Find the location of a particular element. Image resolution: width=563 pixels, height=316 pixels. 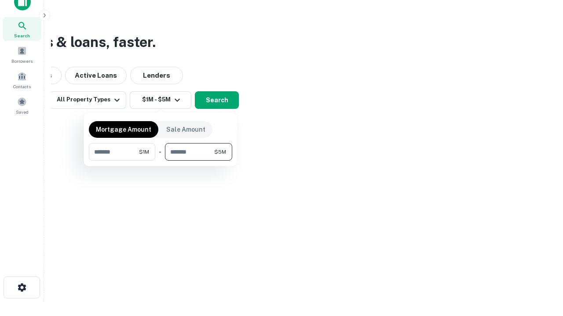

p: Sale Amount is located at coordinates (185, 130).